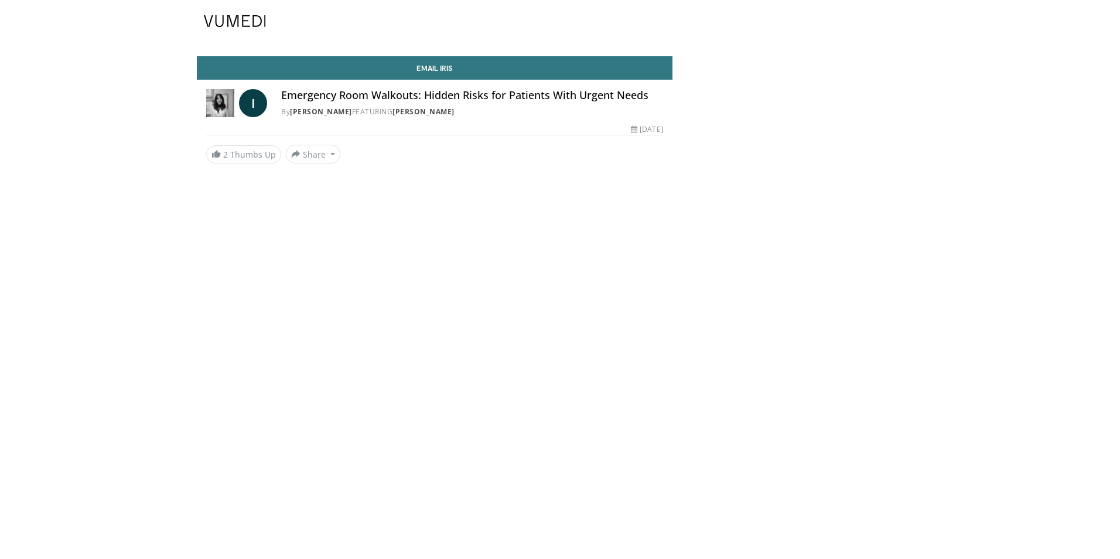  I want to click on h4: Emergency Room Walkouts: Hidden Risks for Patients With Urgent Needs, so click(472, 96).